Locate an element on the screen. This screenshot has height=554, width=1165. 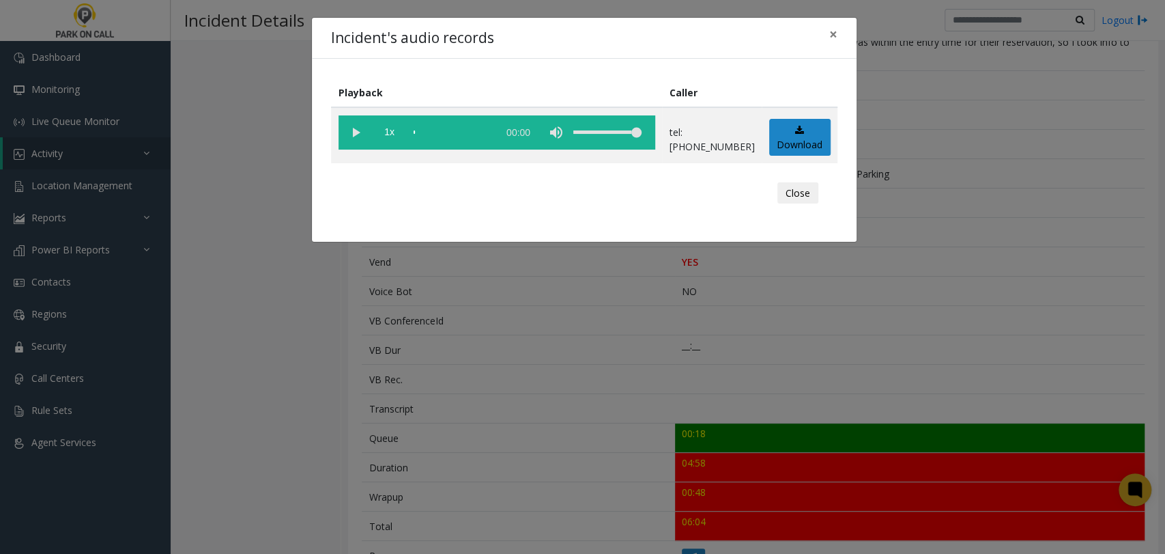
th: Playback is located at coordinates (496, 92).